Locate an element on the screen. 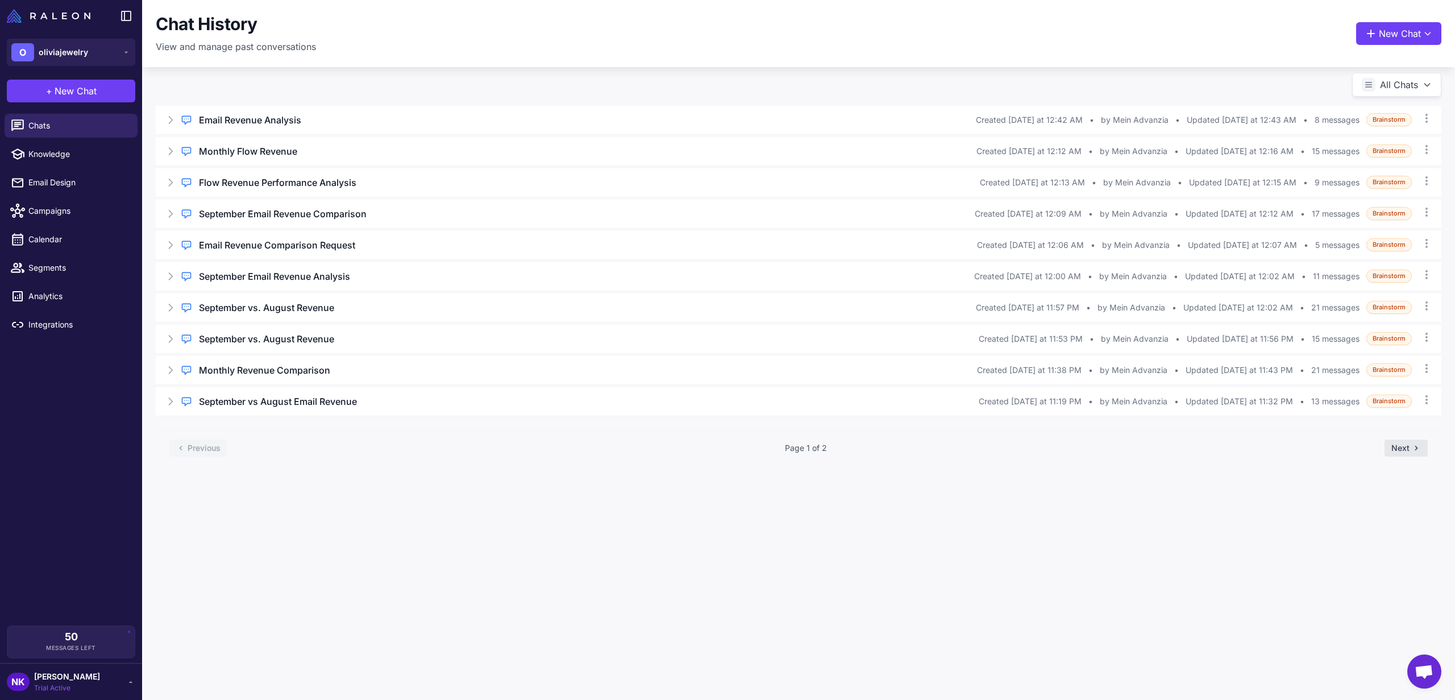 This screenshot has width=1455, height=700. span: Integrations is located at coordinates (78, 324).